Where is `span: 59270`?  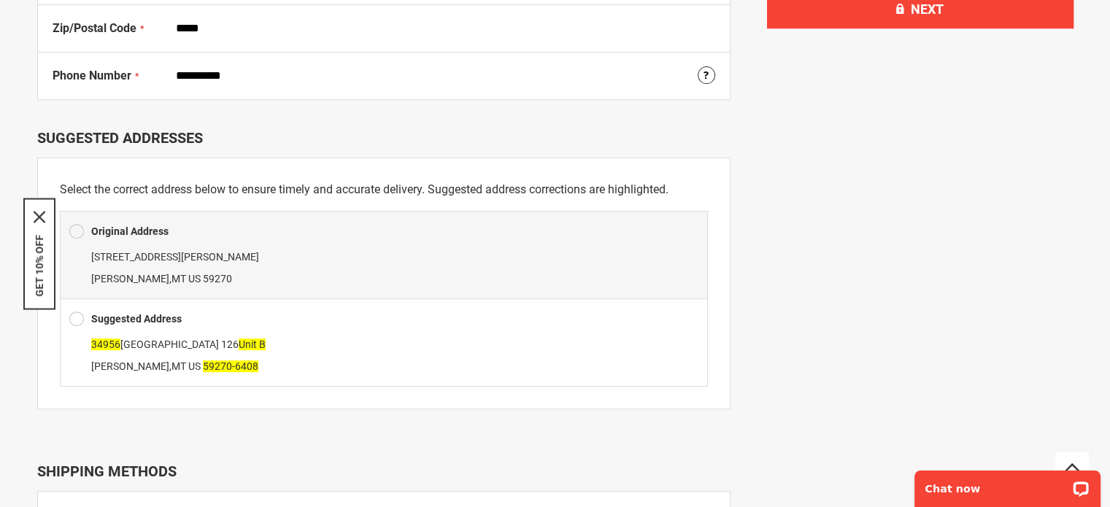 span: 59270 is located at coordinates (217, 279).